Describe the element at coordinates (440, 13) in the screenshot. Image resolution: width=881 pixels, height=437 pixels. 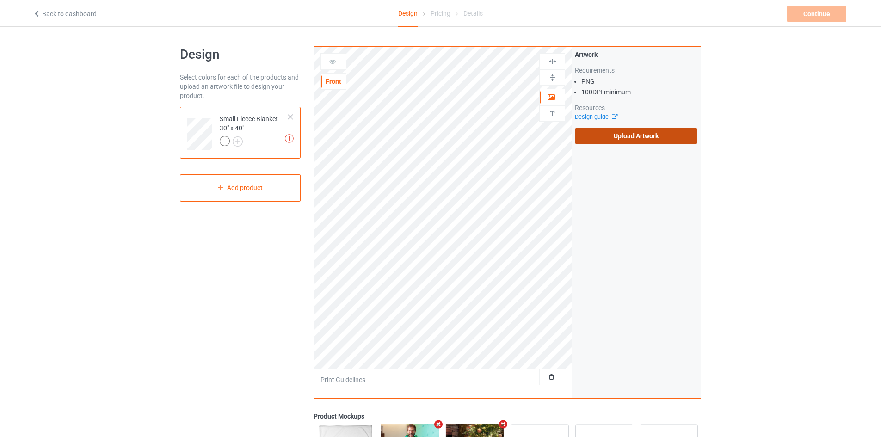
I see `div: Pricing` at that location.